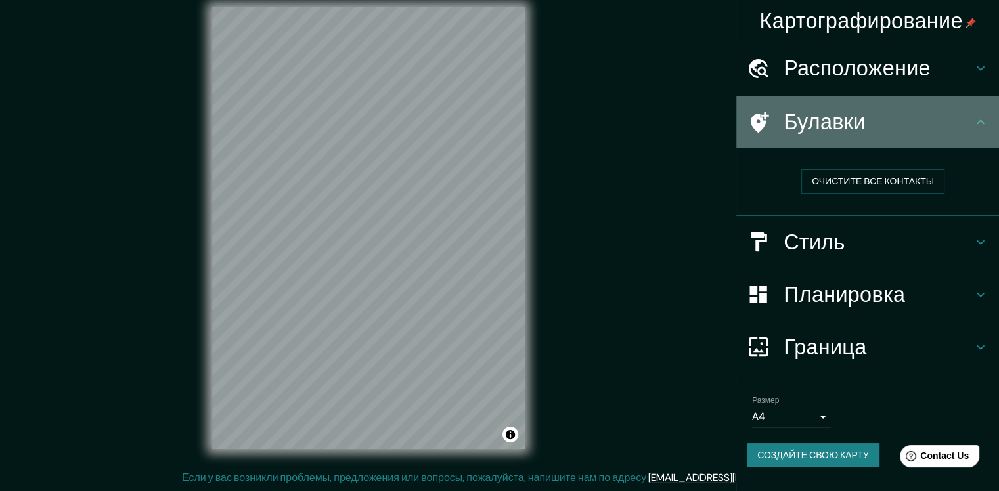 Image resolution: width=999 pixels, height=491 pixels. What do you see at coordinates (867, 68) in the screenshot?
I see `div: Расположение` at bounding box center [867, 68].